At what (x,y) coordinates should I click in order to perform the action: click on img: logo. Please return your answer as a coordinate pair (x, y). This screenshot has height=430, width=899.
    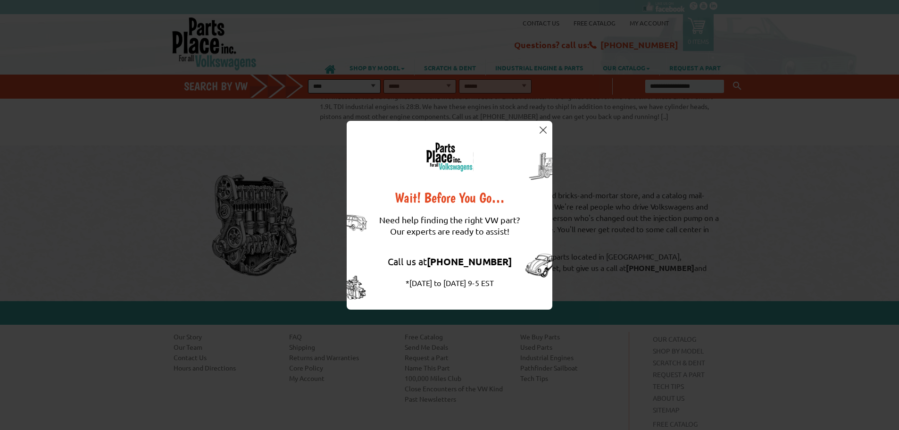
    Looking at the image, I should click on (450, 157).